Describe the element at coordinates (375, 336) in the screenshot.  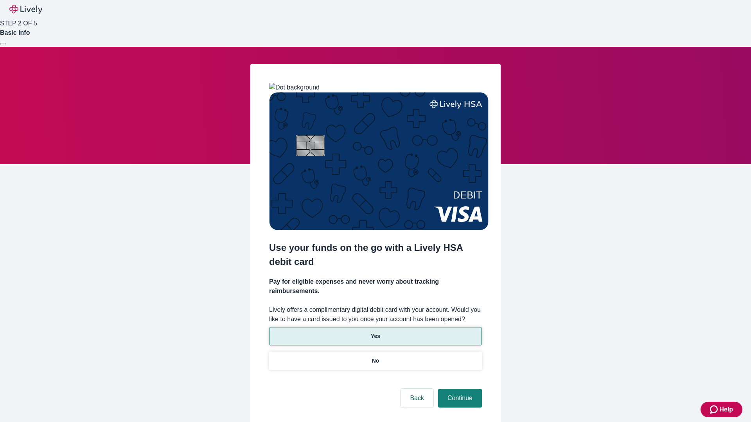
I see `button: Yes` at that location.